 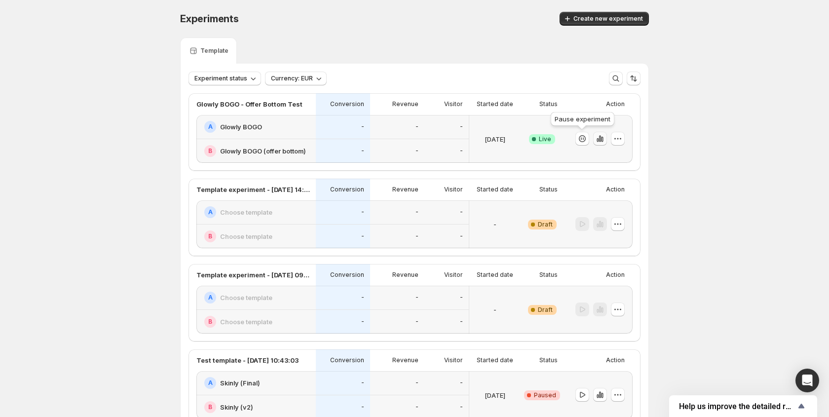 I want to click on span: Currency: EUR, so click(x=291, y=78).